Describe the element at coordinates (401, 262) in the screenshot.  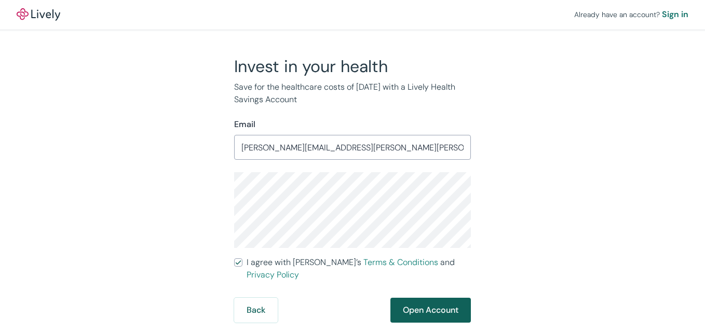
I see `a: Terms & Conditions` at that location.